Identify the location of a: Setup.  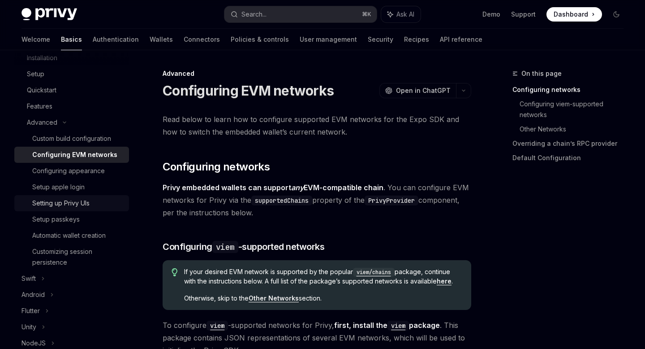
(72, 74).